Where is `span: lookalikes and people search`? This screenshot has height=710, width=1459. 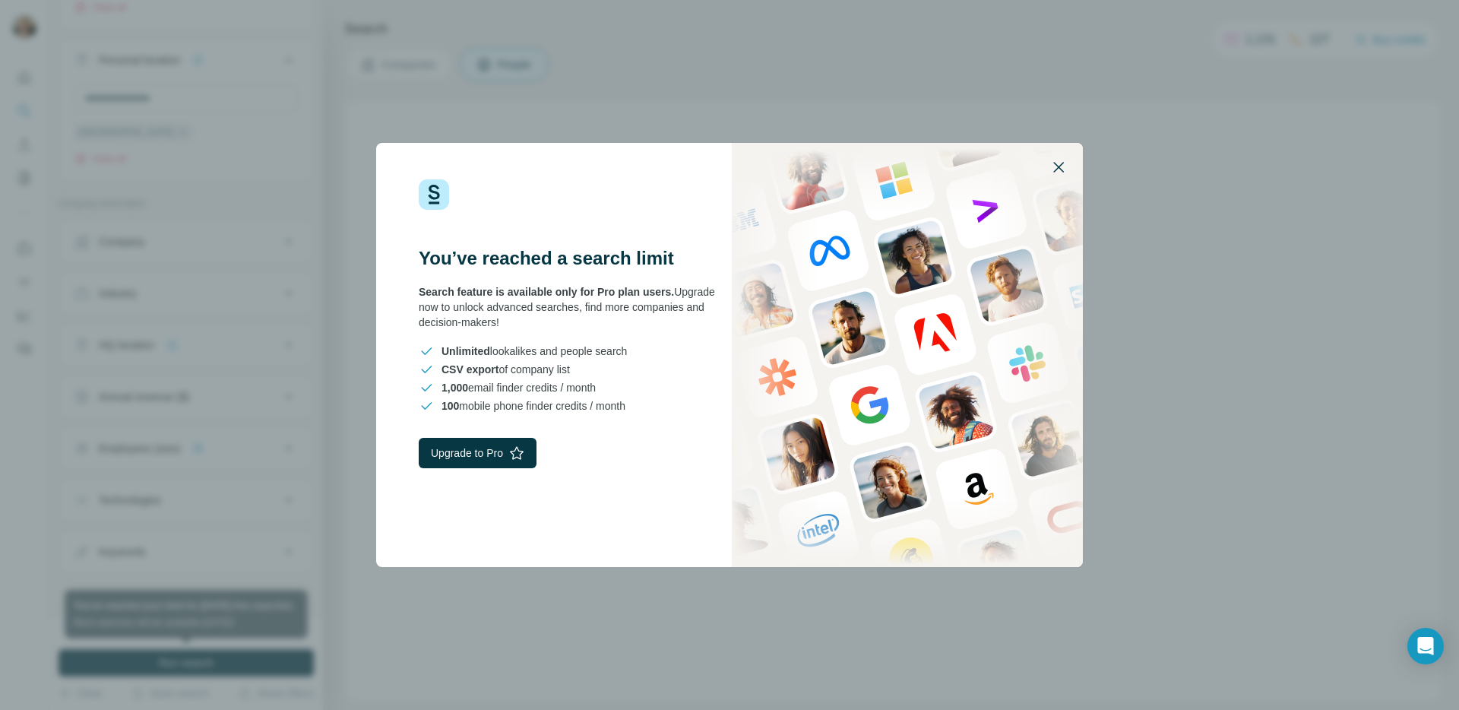 span: lookalikes and people search is located at coordinates (534, 351).